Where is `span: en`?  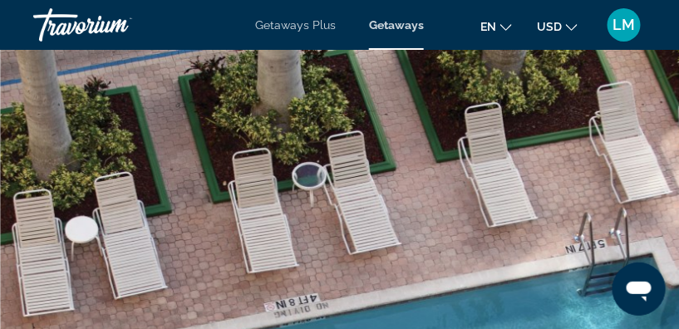 span: en is located at coordinates (488, 27).